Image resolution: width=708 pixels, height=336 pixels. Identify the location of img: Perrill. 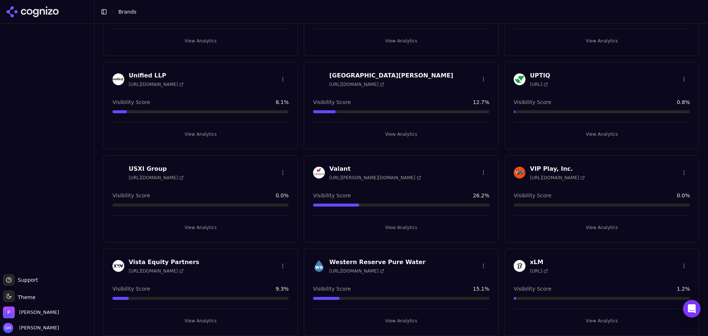
(9, 312).